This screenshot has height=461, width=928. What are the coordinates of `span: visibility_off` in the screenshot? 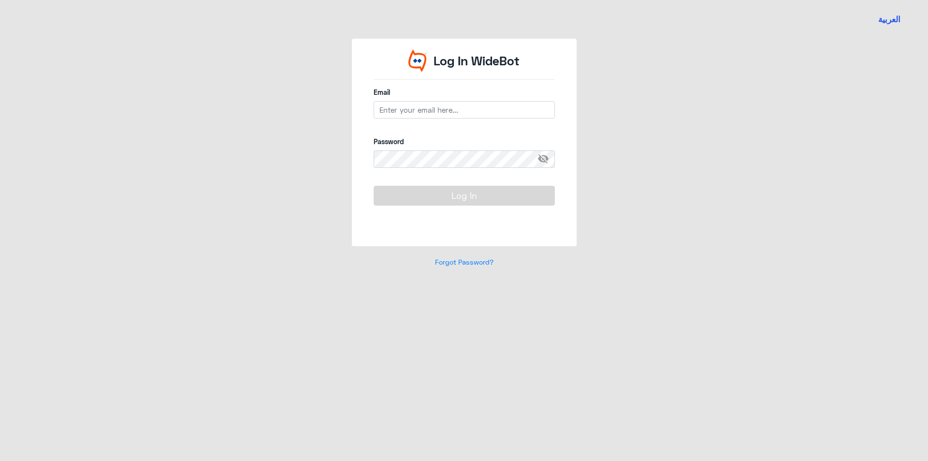 It's located at (546, 159).